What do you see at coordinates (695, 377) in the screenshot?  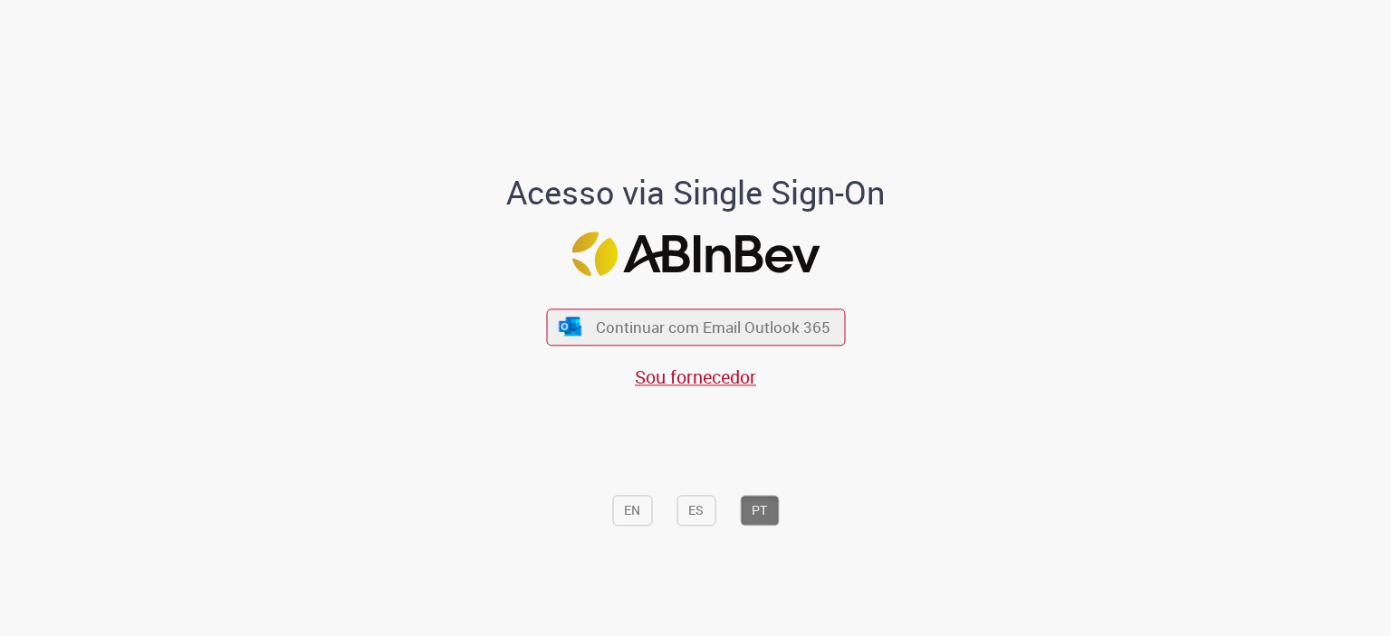 I see `span: Sou fornecedor` at bounding box center [695, 377].